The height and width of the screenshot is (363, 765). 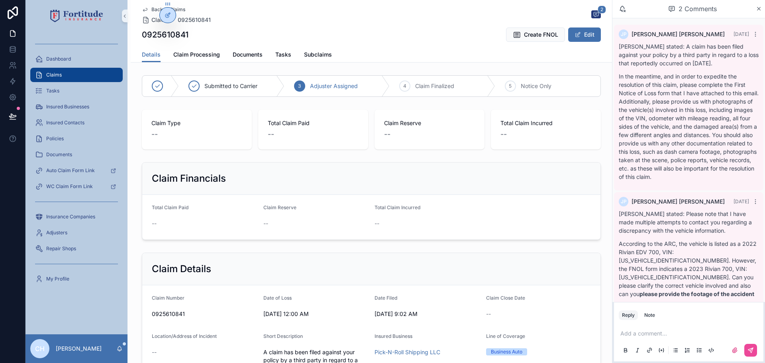 What do you see at coordinates (58, 279) in the screenshot?
I see `span: My Profile` at bounding box center [58, 279].